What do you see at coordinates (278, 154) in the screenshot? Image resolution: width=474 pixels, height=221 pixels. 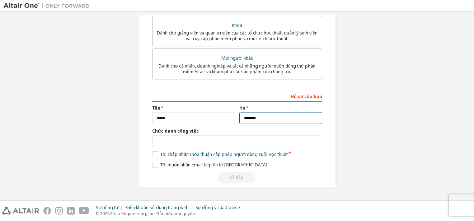 I see `font: Học thuật` at bounding box center [278, 154].